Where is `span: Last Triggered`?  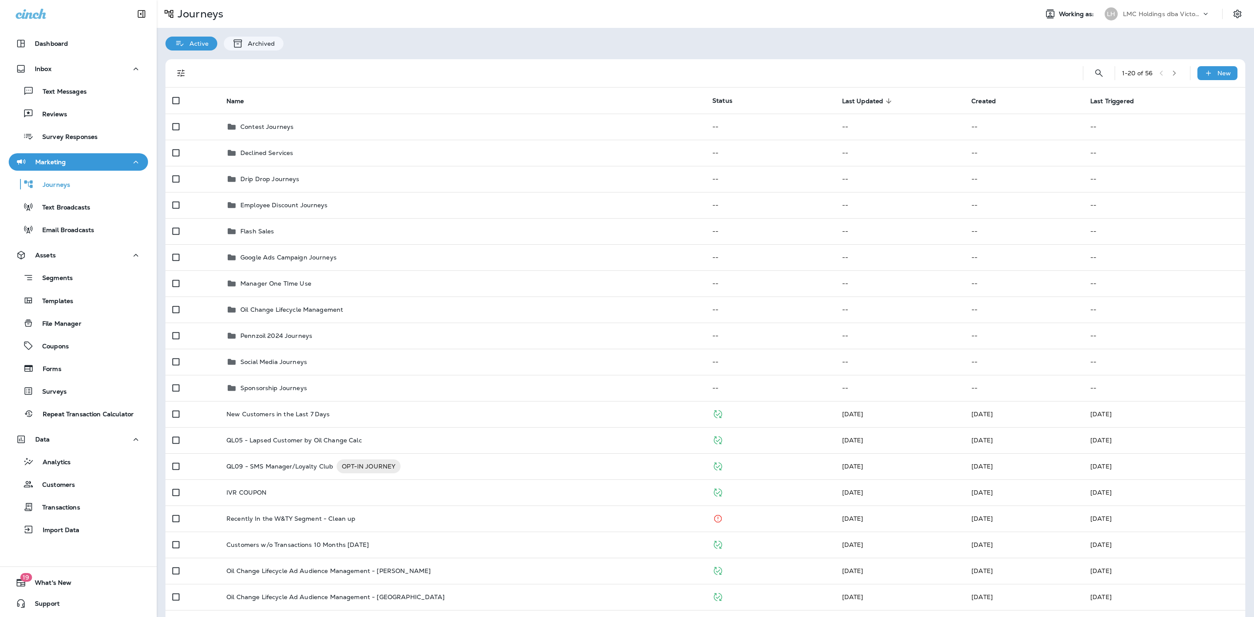
span: Last Triggered is located at coordinates (1118, 101).